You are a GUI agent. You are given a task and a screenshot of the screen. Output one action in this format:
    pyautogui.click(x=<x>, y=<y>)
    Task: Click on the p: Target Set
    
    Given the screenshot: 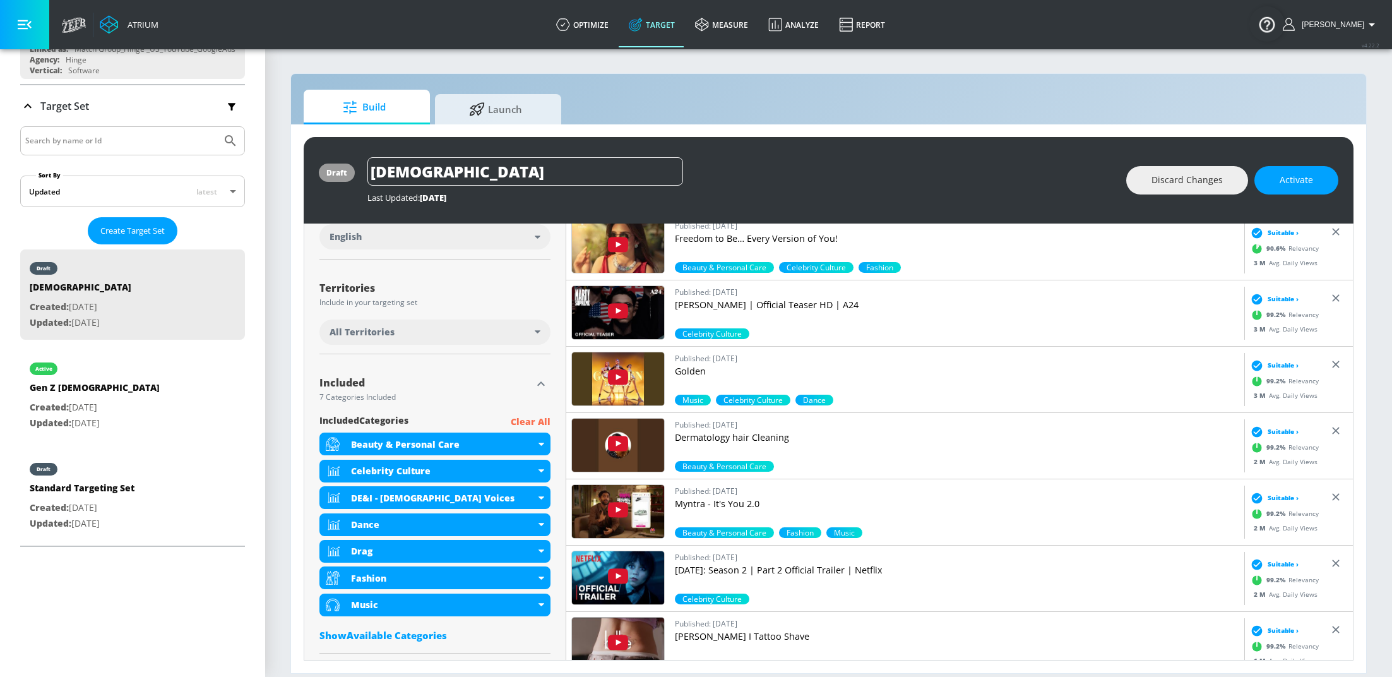 What is the action you would take?
    pyautogui.click(x=64, y=106)
    